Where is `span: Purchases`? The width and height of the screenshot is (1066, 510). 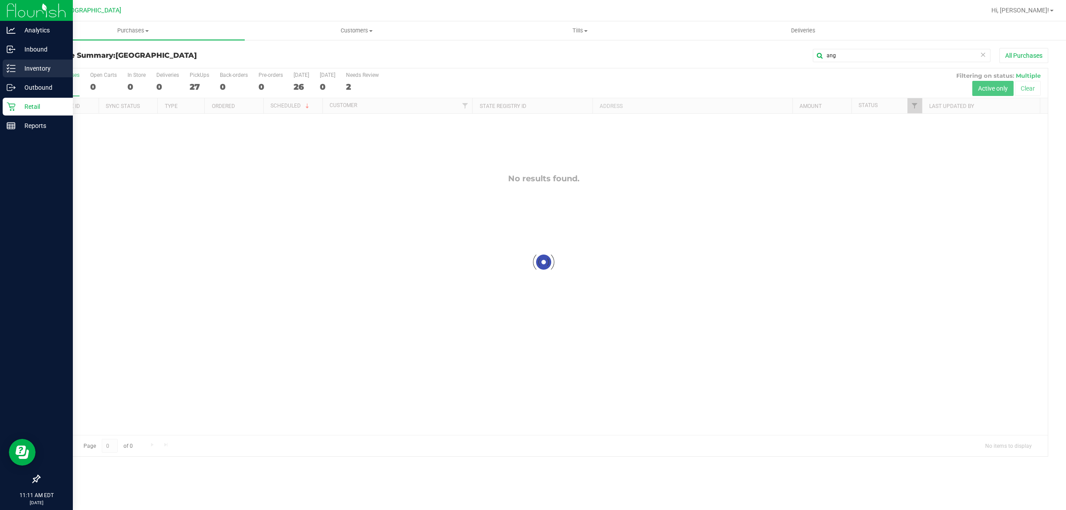 span: Purchases is located at coordinates (133, 31).